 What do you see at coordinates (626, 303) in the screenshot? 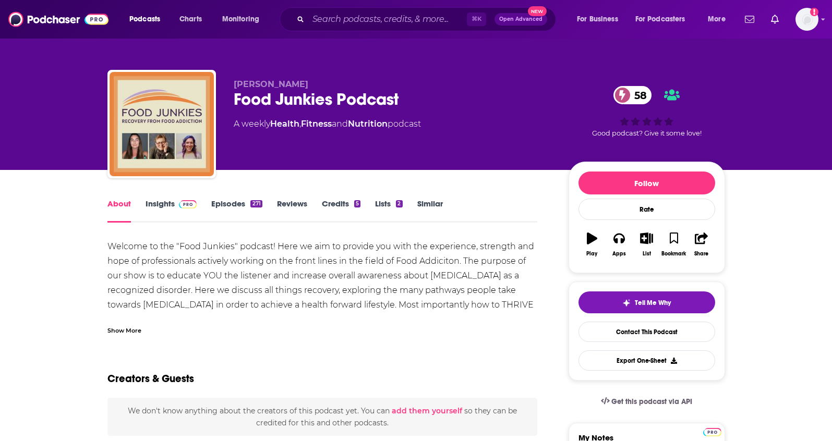
I see `img: tell me why sparkle` at bounding box center [626, 303].